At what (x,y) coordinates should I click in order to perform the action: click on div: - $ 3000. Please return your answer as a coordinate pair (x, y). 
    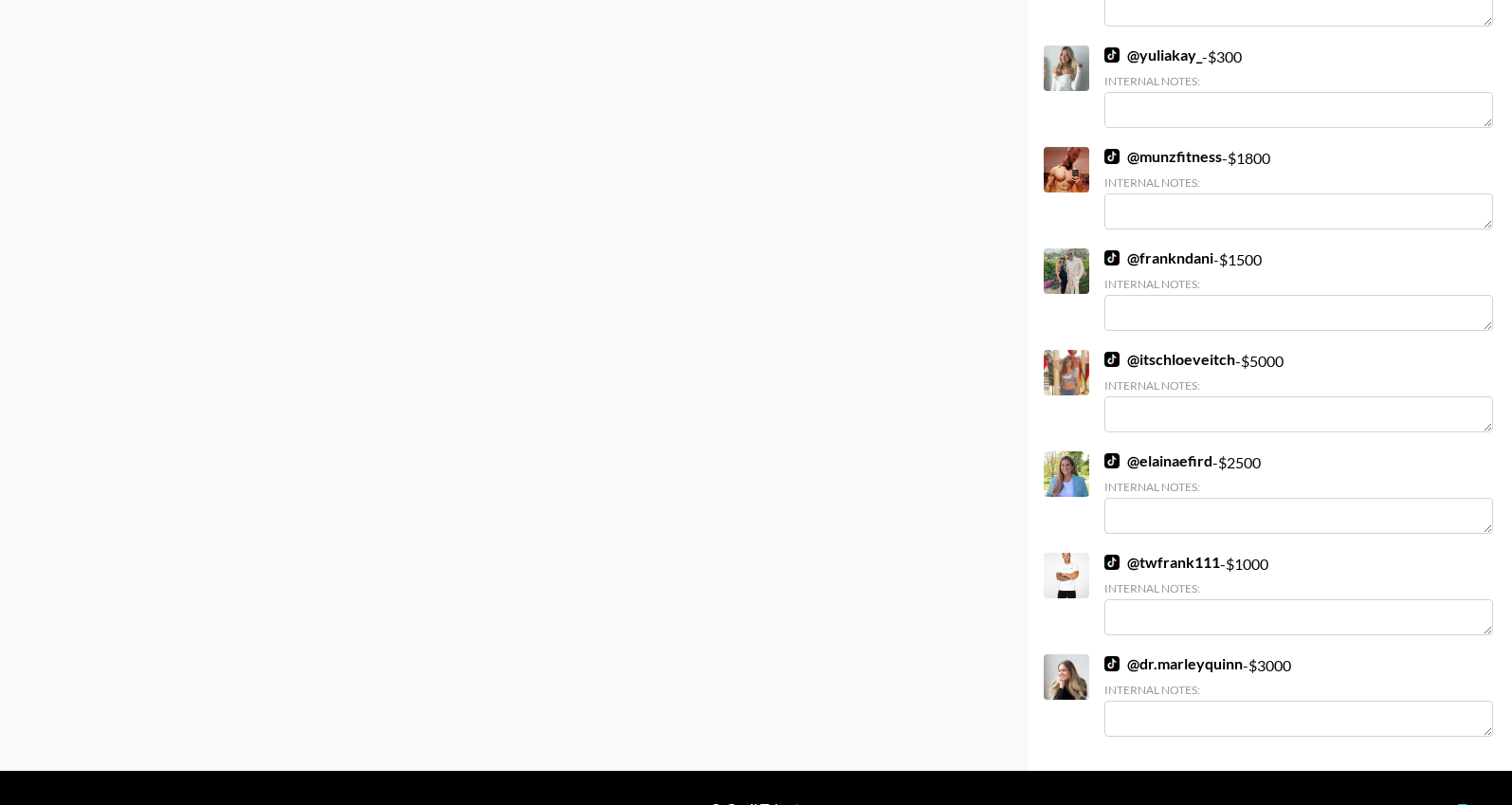
    Looking at the image, I should click on (1299, 694).